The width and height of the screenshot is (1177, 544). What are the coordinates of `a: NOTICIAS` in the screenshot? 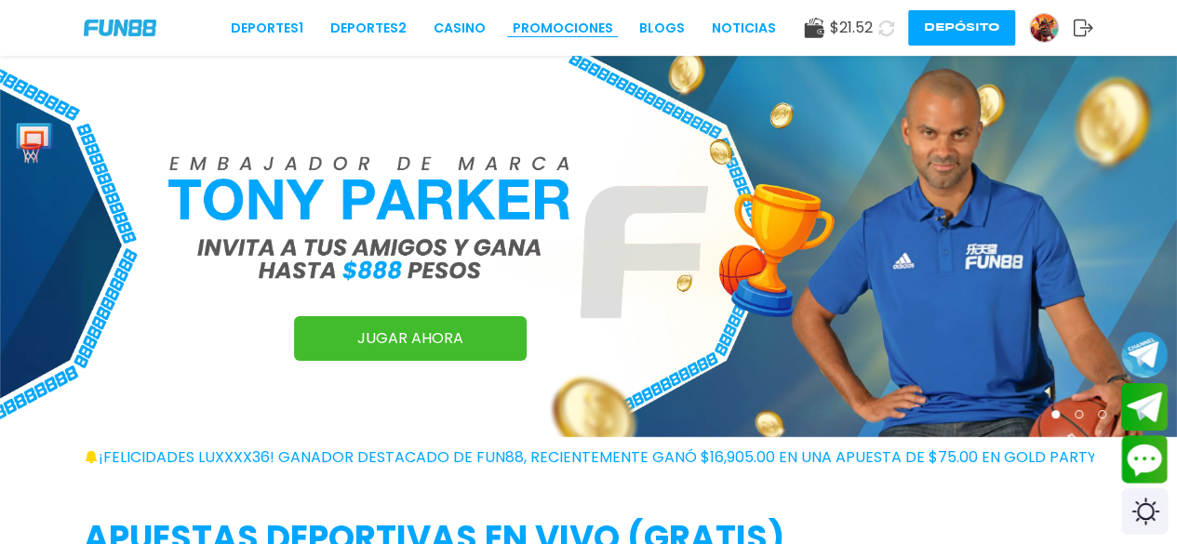 It's located at (744, 28).